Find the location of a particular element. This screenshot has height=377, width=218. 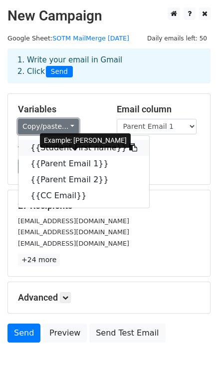

a: Preview is located at coordinates (65, 333).